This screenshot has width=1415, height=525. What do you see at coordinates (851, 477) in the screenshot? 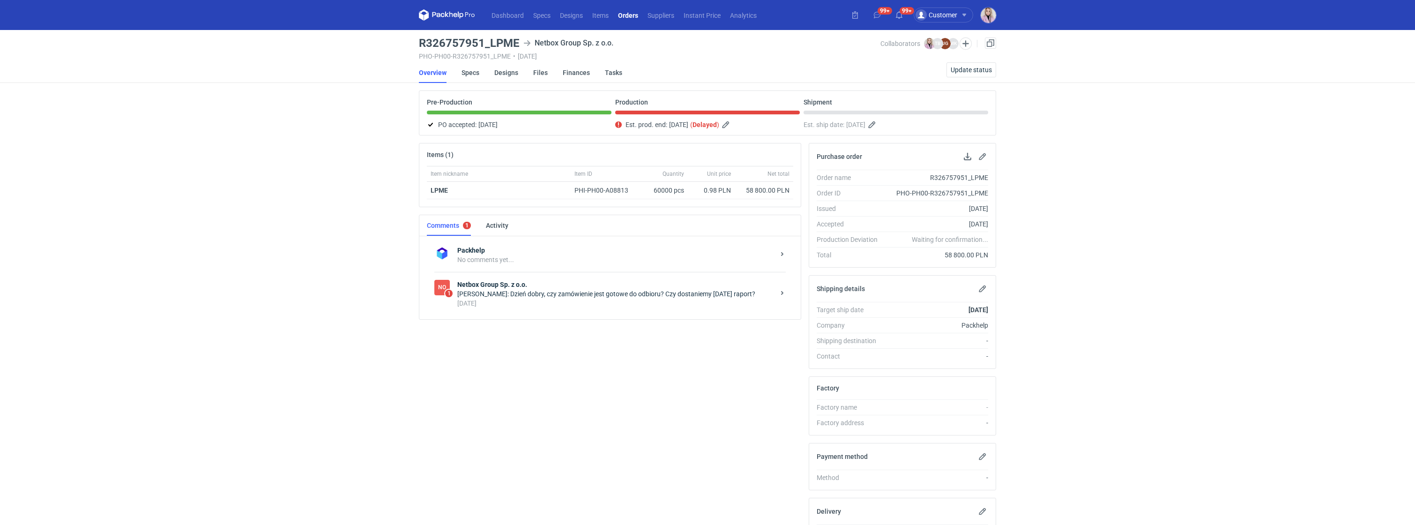
I see `div: Method` at bounding box center [851, 477].